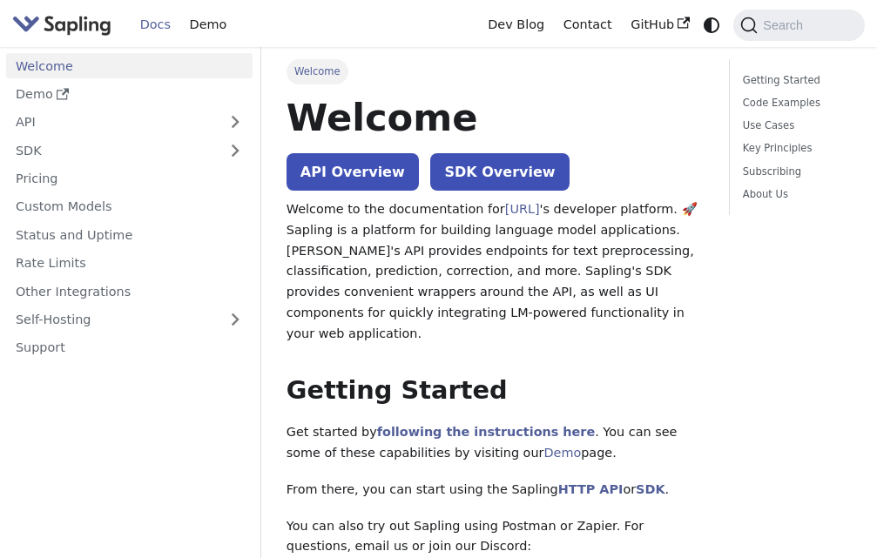 The height and width of the screenshot is (558, 877). What do you see at coordinates (129, 263) in the screenshot?
I see `a: Rate Limits` at bounding box center [129, 263].